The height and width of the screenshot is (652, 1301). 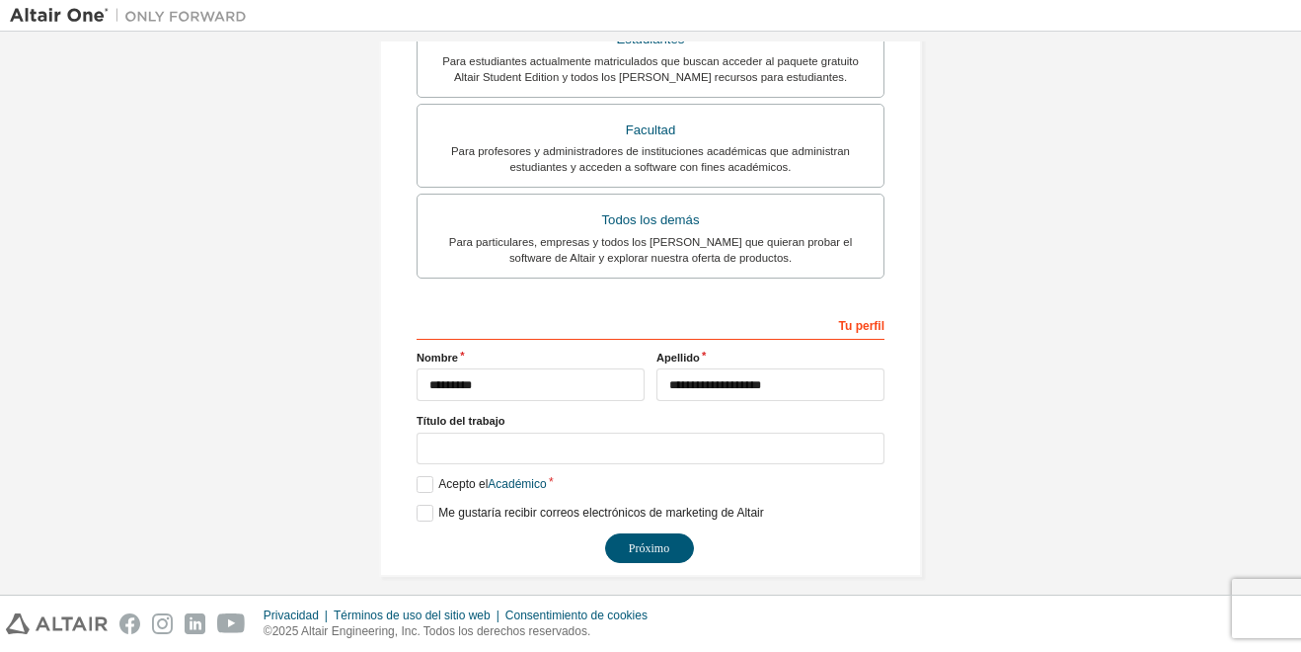 What do you see at coordinates (420, 615) in the screenshot?
I see `div: Términos de uso del sitio web` at bounding box center [420, 615].